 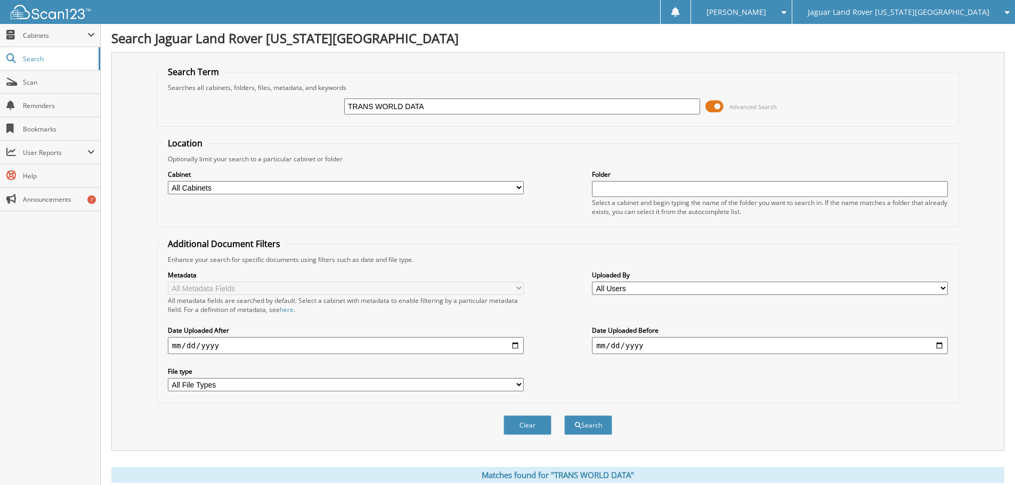 What do you see at coordinates (59, 82) in the screenshot?
I see `span: Scan` at bounding box center [59, 82].